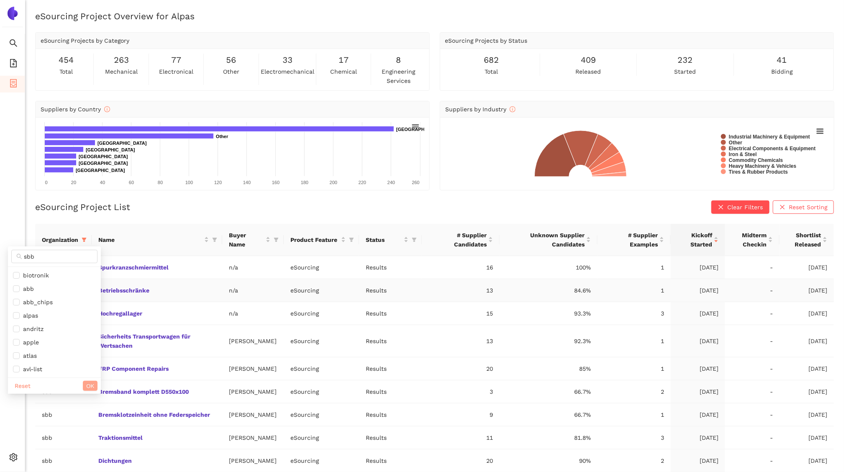 The image size is (844, 472). I want to click on text: Commodity Chemicals, so click(757, 160).